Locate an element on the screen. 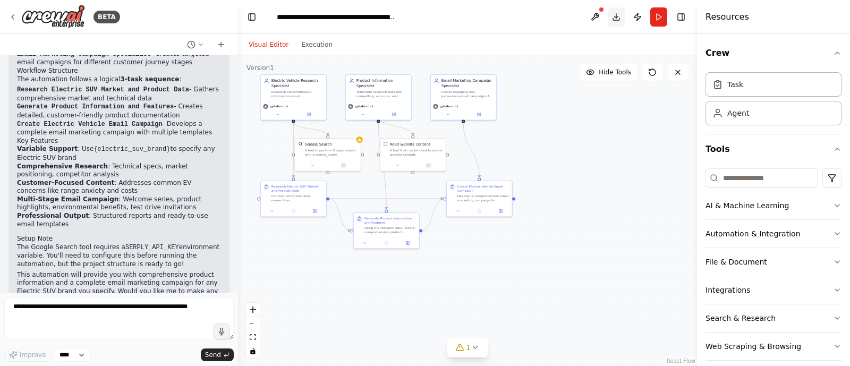 This screenshot has height=366, width=850. div: Electric Vehicle Research SpecialistResearch comprehensive information about {electric_suv_brand}... is located at coordinates (293, 97).